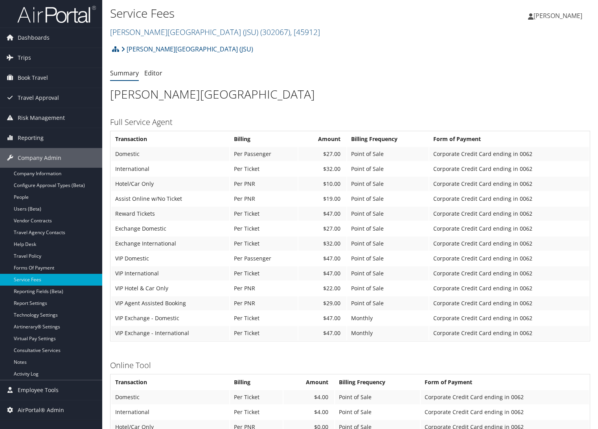 This screenshot has width=598, height=429. What do you see at coordinates (170, 214) in the screenshot?
I see `td: Reward Tickets` at bounding box center [170, 214].